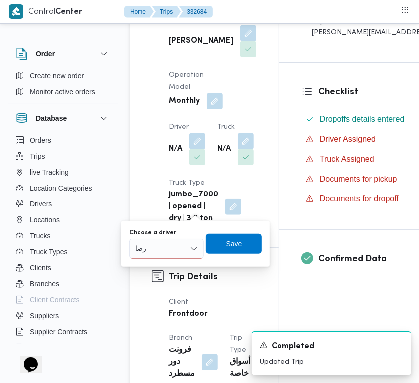  Describe the element at coordinates (40, 236) in the screenshot. I see `span: Trucks` at that location.